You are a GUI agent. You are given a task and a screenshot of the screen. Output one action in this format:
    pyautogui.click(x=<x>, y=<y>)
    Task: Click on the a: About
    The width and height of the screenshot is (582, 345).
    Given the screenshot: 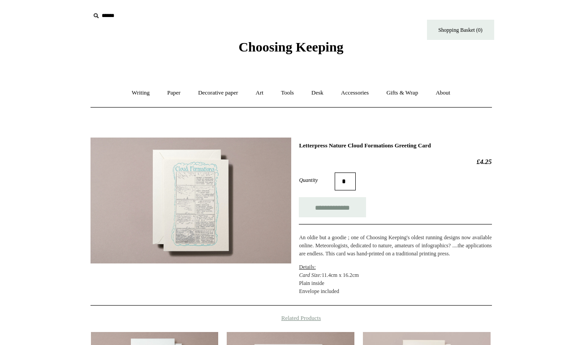 What is the action you would take?
    pyautogui.click(x=443, y=93)
    